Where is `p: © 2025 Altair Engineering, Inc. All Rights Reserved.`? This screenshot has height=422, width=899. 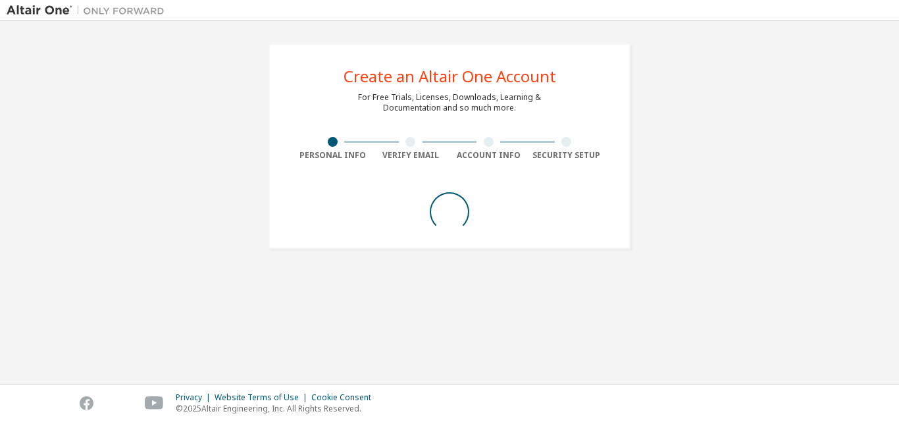
p: © 2025 Altair Engineering, Inc. All Rights Reserved. is located at coordinates (277, 408).